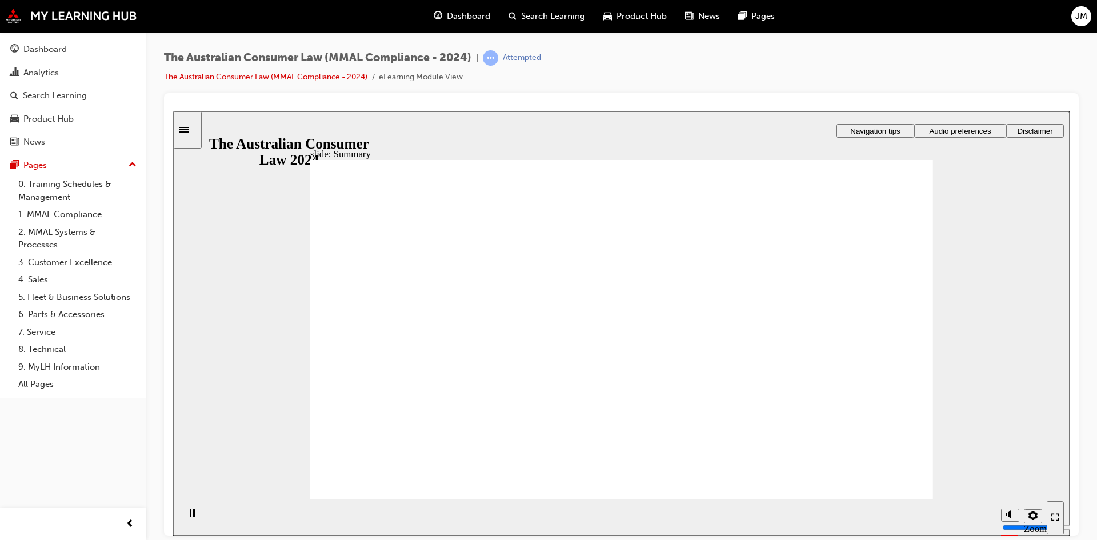 This screenshot has height=540, width=1097. What do you see at coordinates (77, 297) in the screenshot?
I see `a: 5. Fleet & Business Solutions` at bounding box center [77, 297].